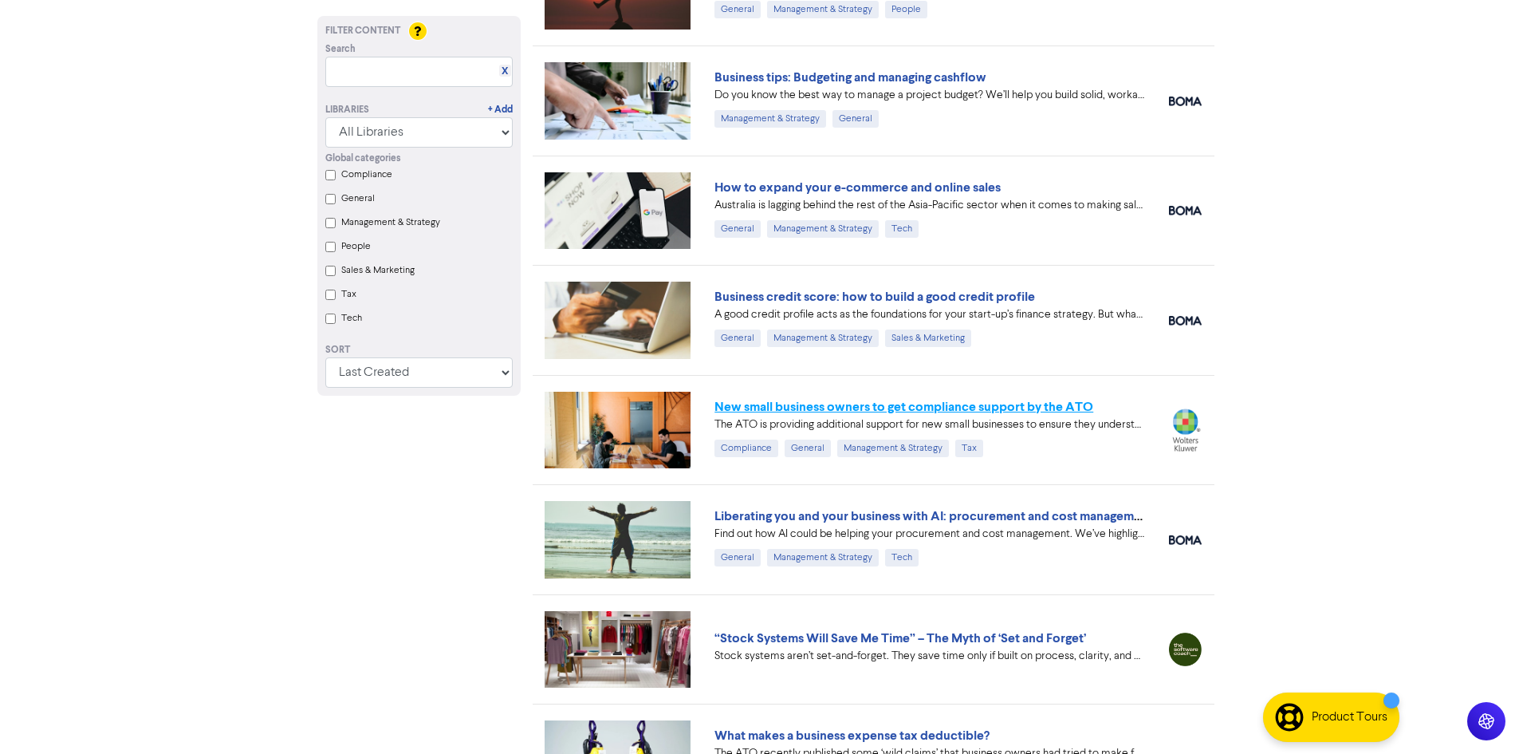 This screenshot has width=1519, height=754. Describe the element at coordinates (930, 533) in the screenshot. I see `div: Find out how AI could be helping your procurement and cost management. We’ve highlighted five way...` at that location.